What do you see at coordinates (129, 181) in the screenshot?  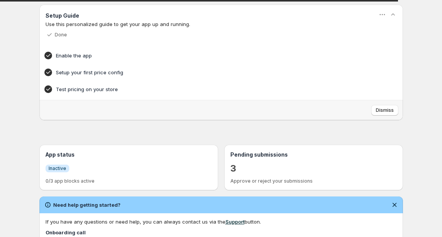 I see `p: 0/3 app blocks active` at bounding box center [129, 181].